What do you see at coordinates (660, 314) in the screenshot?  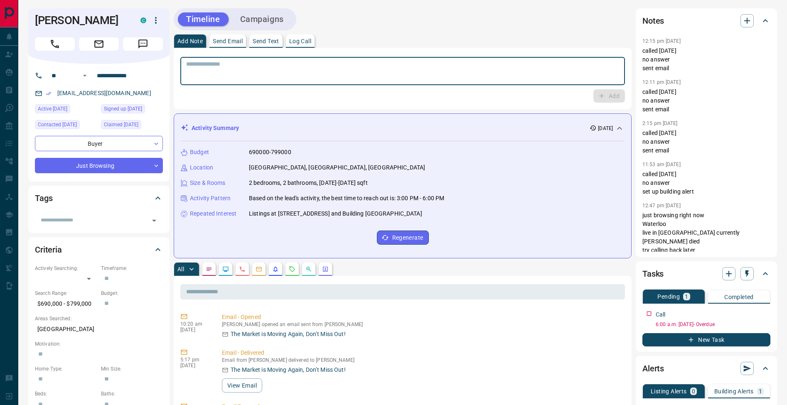 I see `p: Call` at bounding box center [660, 314].